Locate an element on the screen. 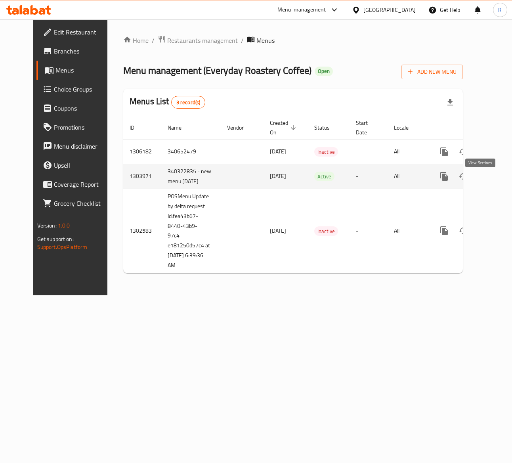  span: Locale is located at coordinates (407, 128).